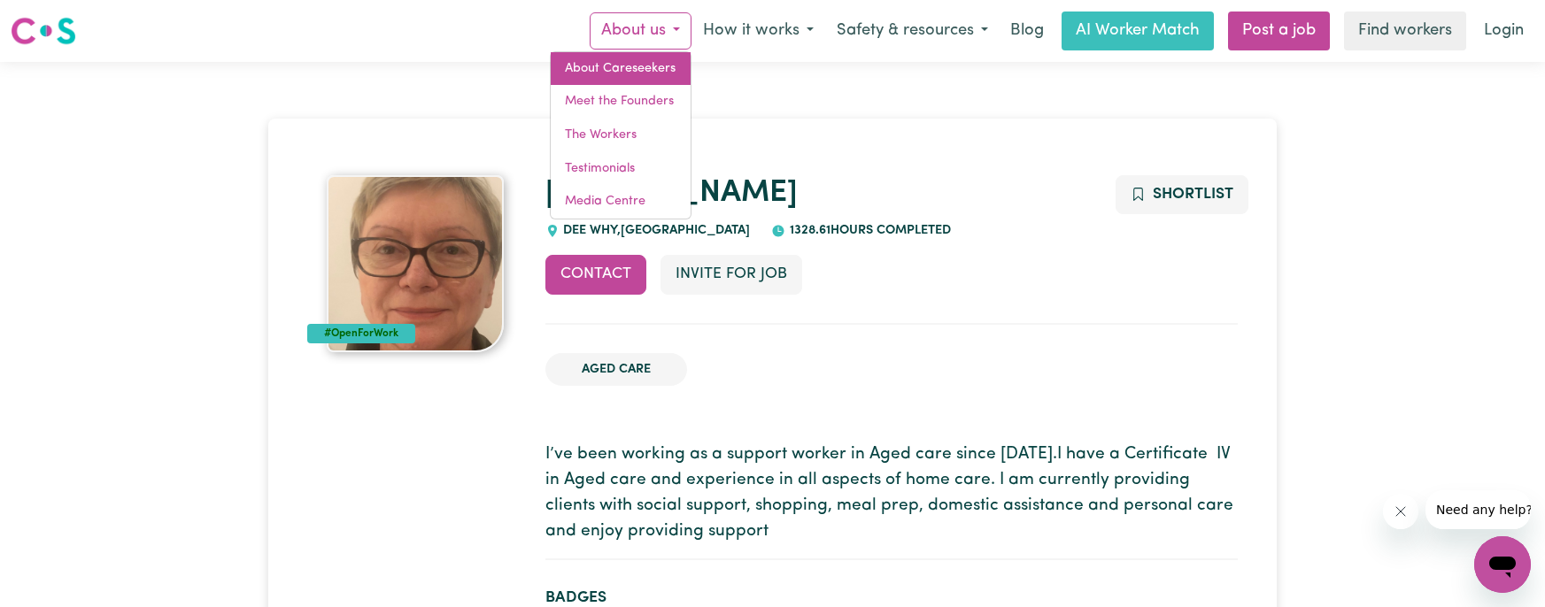 The height and width of the screenshot is (607, 1545). Describe the element at coordinates (621, 102) in the screenshot. I see `a: Meet the Founders` at that location.